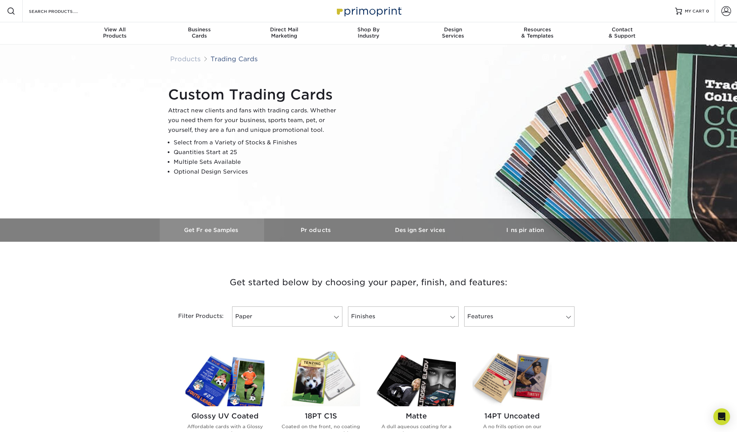 This screenshot has width=737, height=432. I want to click on a: Resources& Templates, so click(537, 33).